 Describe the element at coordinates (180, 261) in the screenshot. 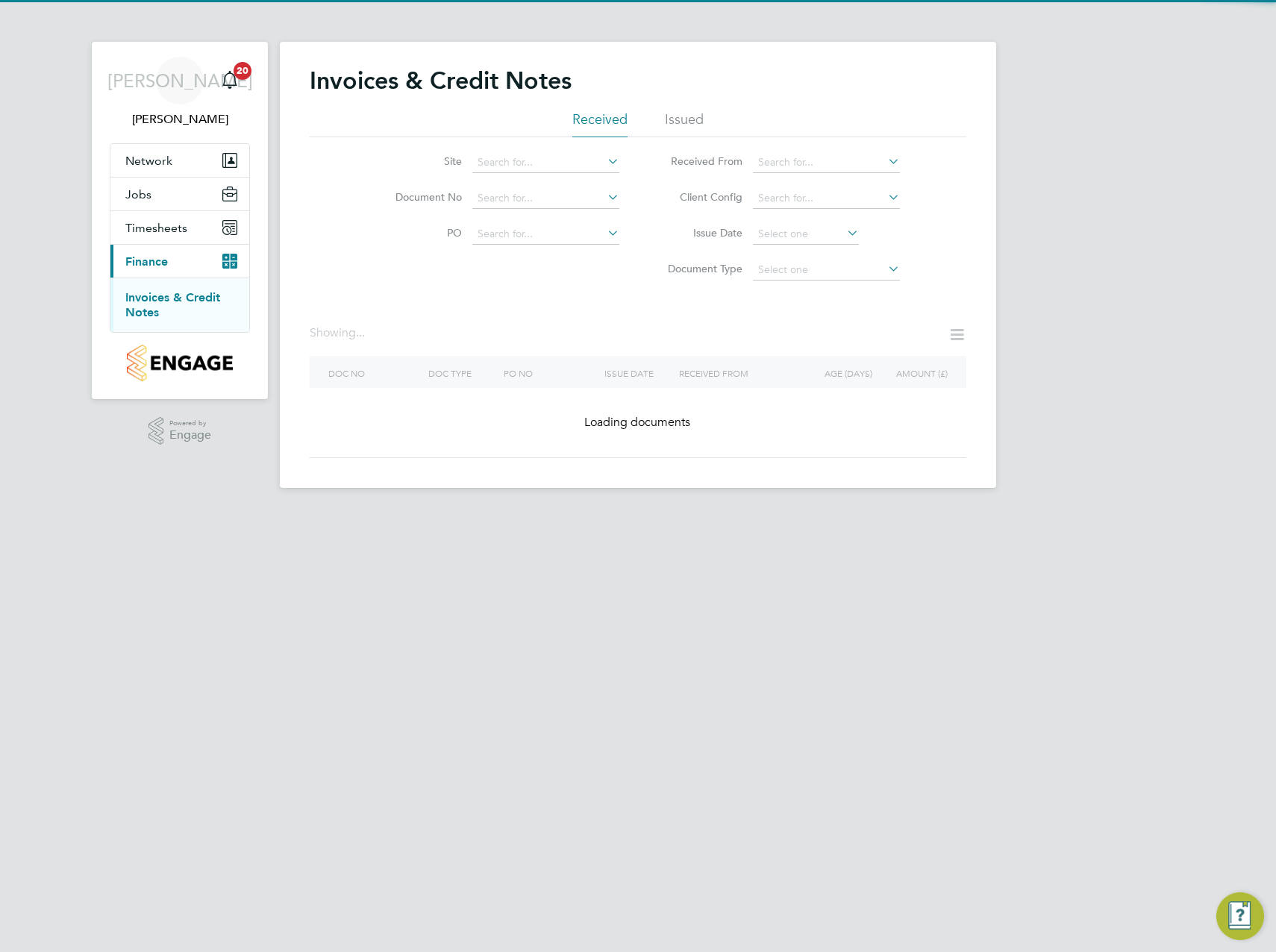

I see `button: Finance` at that location.